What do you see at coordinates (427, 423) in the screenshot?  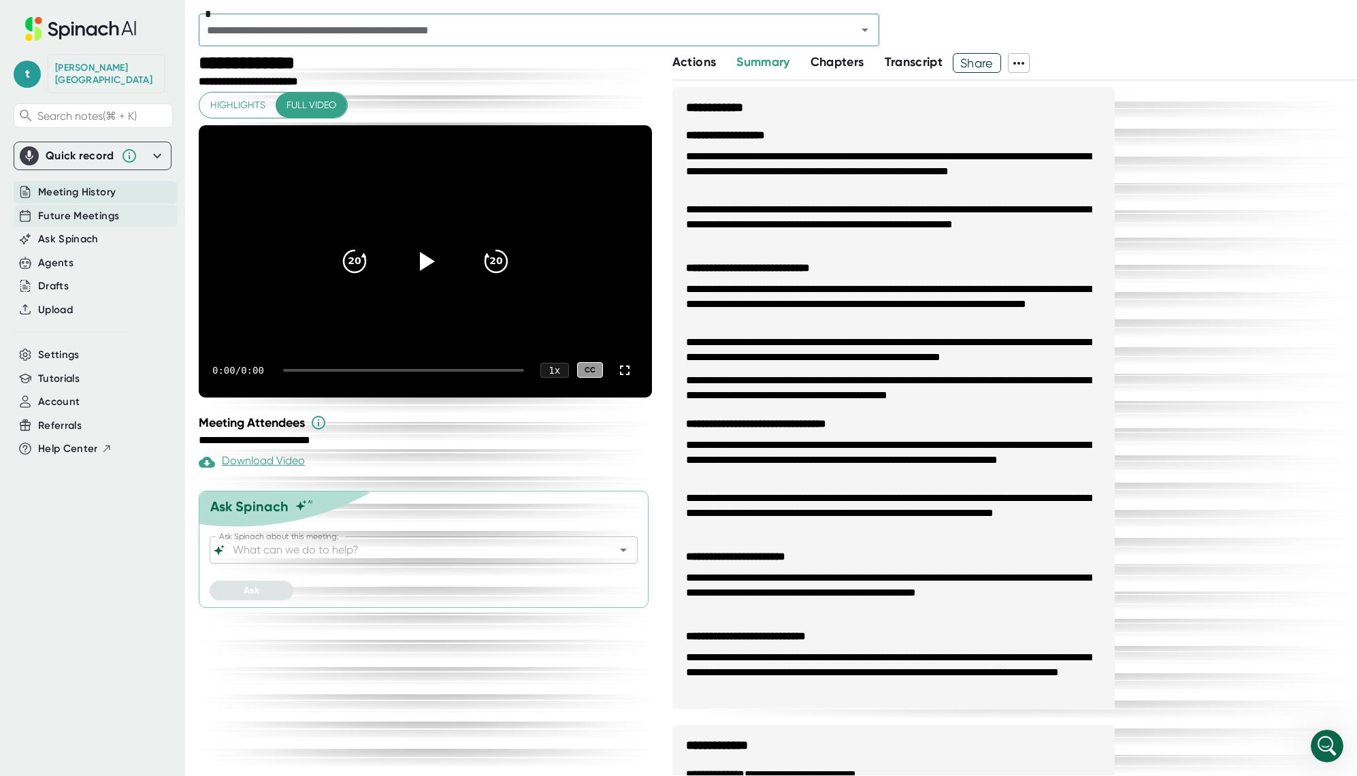 I see `div: Meeting Attendees` at bounding box center [427, 423].